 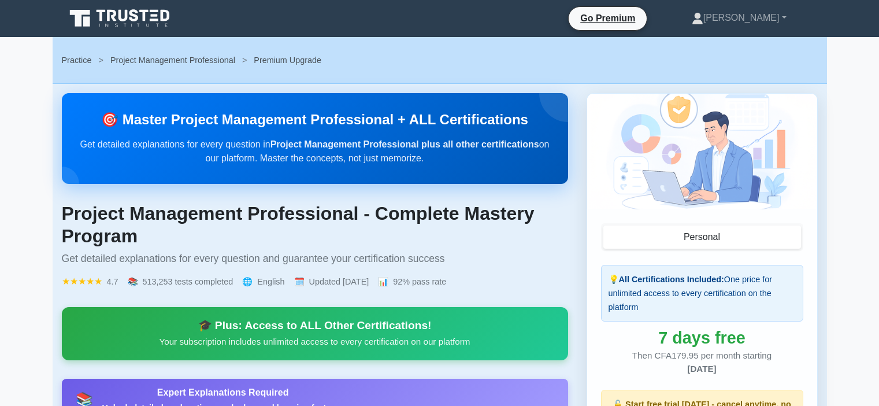 I want to click on a: Project Management Professional, so click(x=173, y=60).